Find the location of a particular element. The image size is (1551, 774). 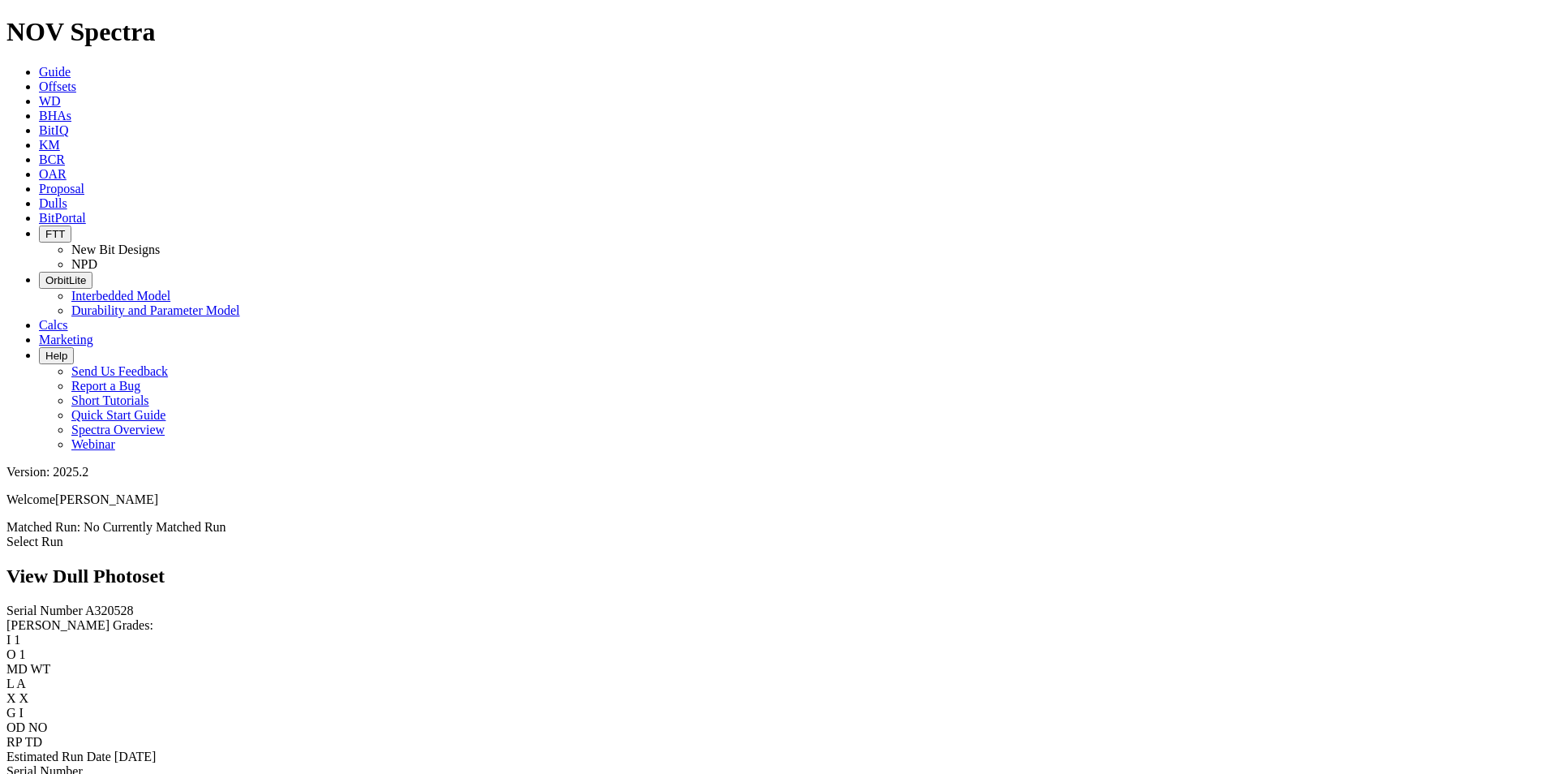

span: TD is located at coordinates (33, 741).